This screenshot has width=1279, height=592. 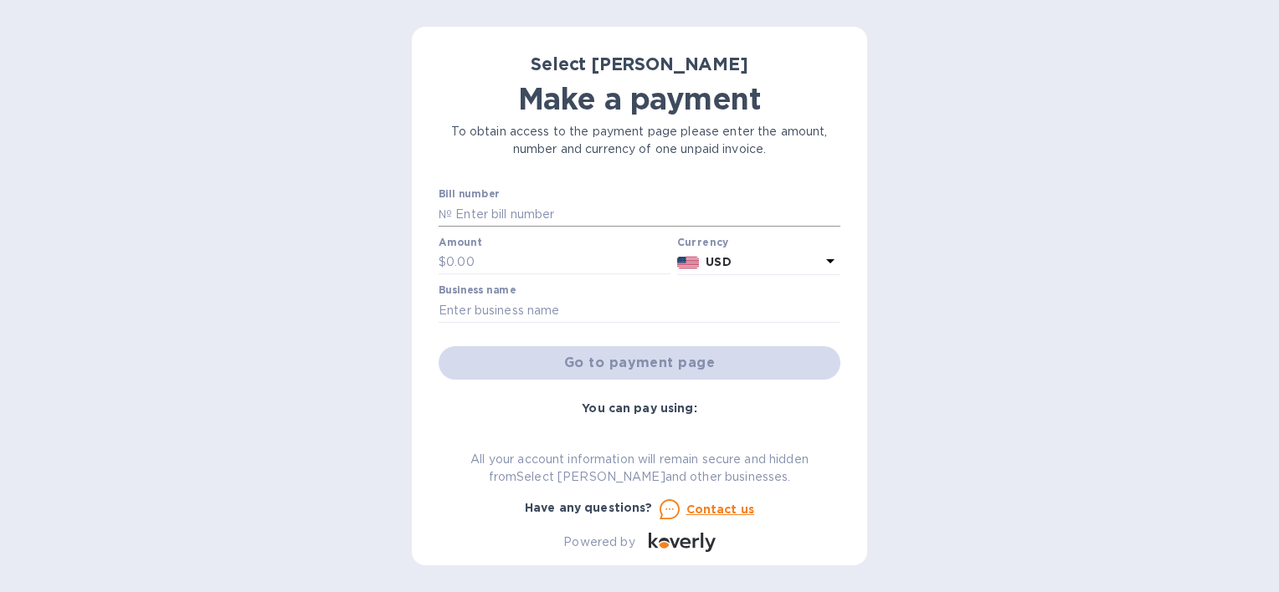 What do you see at coordinates (469, 195) in the screenshot?
I see `label: Bill number` at bounding box center [469, 195].